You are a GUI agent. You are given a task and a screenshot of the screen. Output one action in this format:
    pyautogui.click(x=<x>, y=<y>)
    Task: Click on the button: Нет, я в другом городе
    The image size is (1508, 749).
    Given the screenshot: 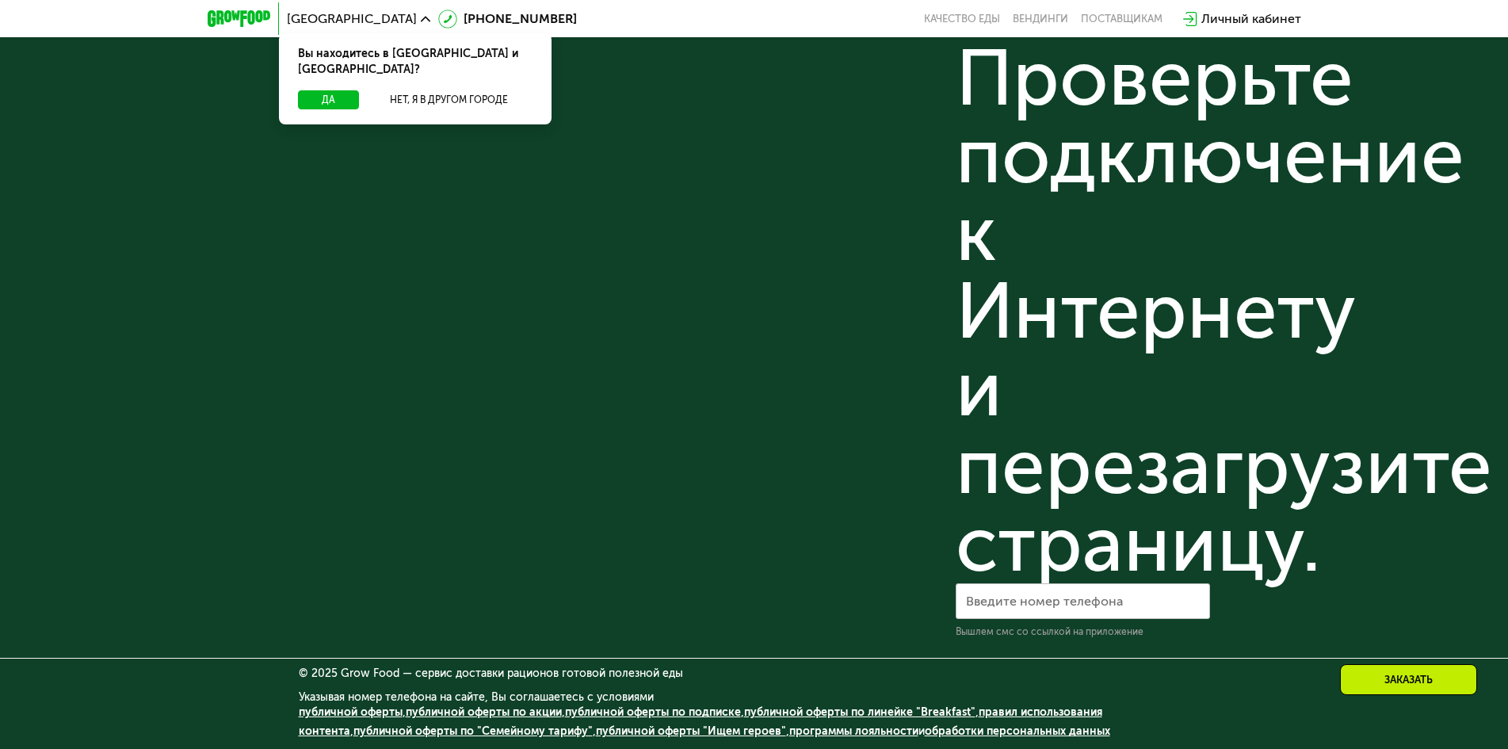 What is the action you would take?
    pyautogui.click(x=448, y=100)
    